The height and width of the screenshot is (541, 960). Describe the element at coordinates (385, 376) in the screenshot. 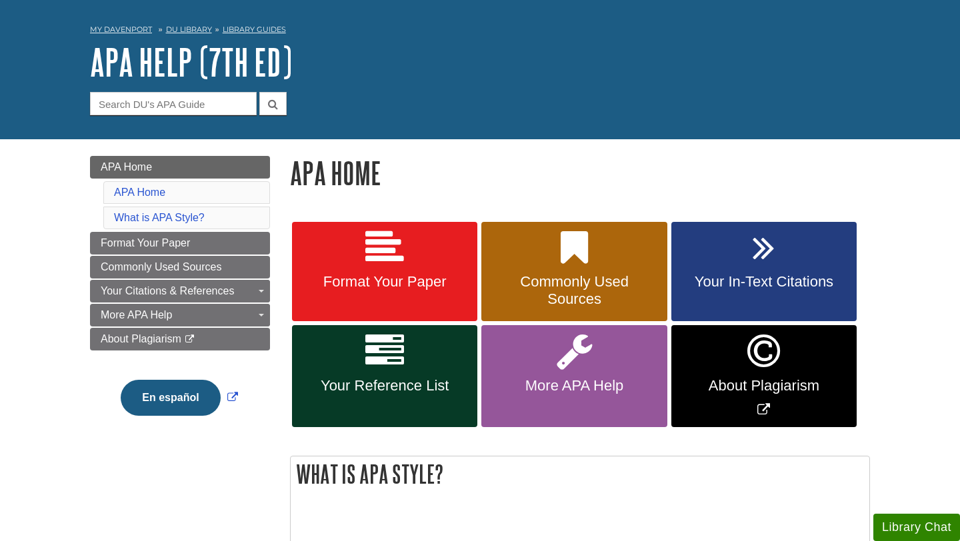

I see `a: Your Reference List` at that location.